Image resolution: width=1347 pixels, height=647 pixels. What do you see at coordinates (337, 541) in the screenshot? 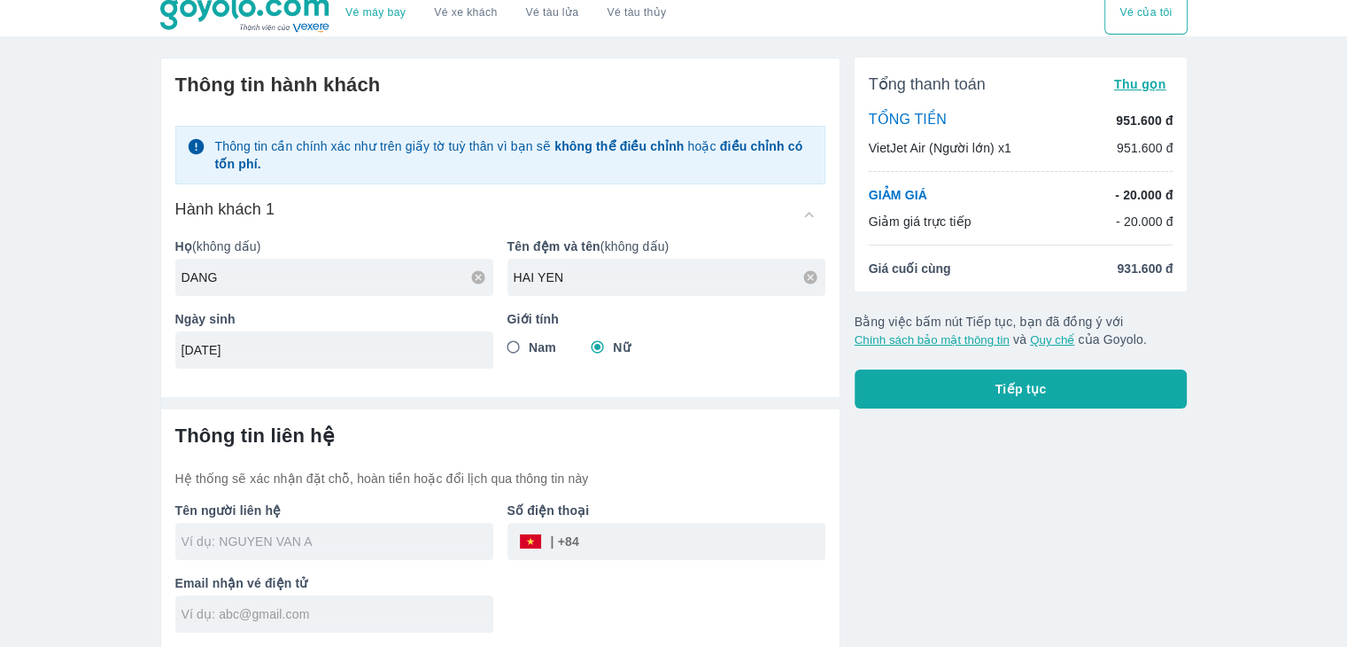
I see `input: Ví dụ: NGUYEN VAN A` at bounding box center [337, 541].